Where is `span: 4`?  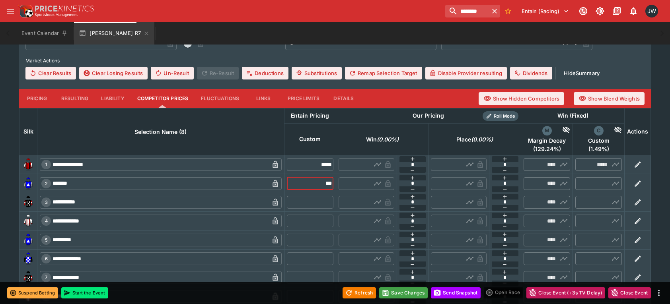 span: 4 is located at coordinates (46, 221).